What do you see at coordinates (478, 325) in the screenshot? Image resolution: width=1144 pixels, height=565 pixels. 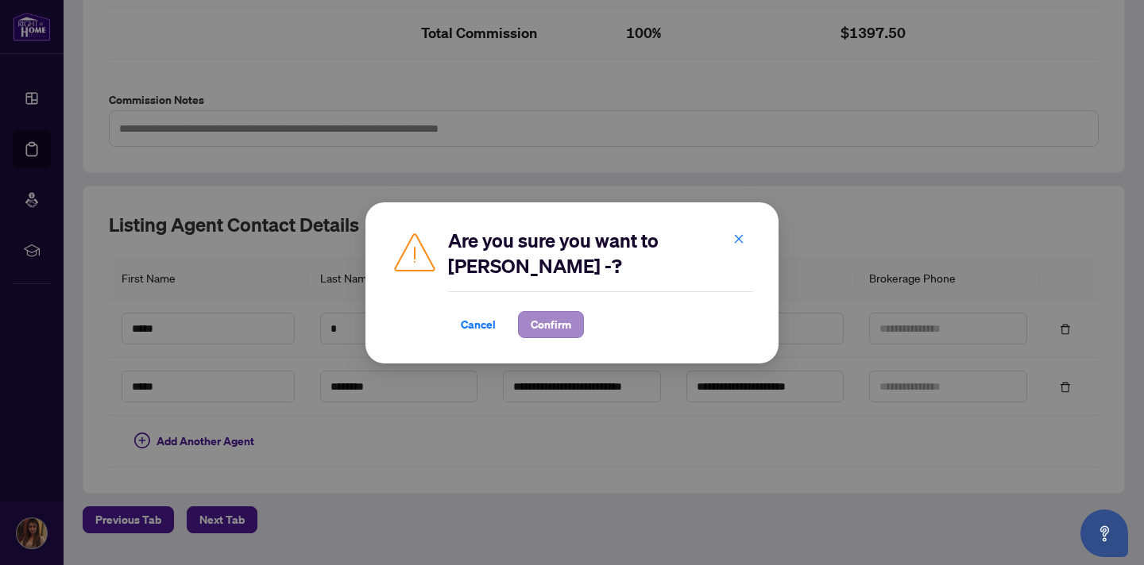 I see `span: Cancel` at bounding box center [478, 325].